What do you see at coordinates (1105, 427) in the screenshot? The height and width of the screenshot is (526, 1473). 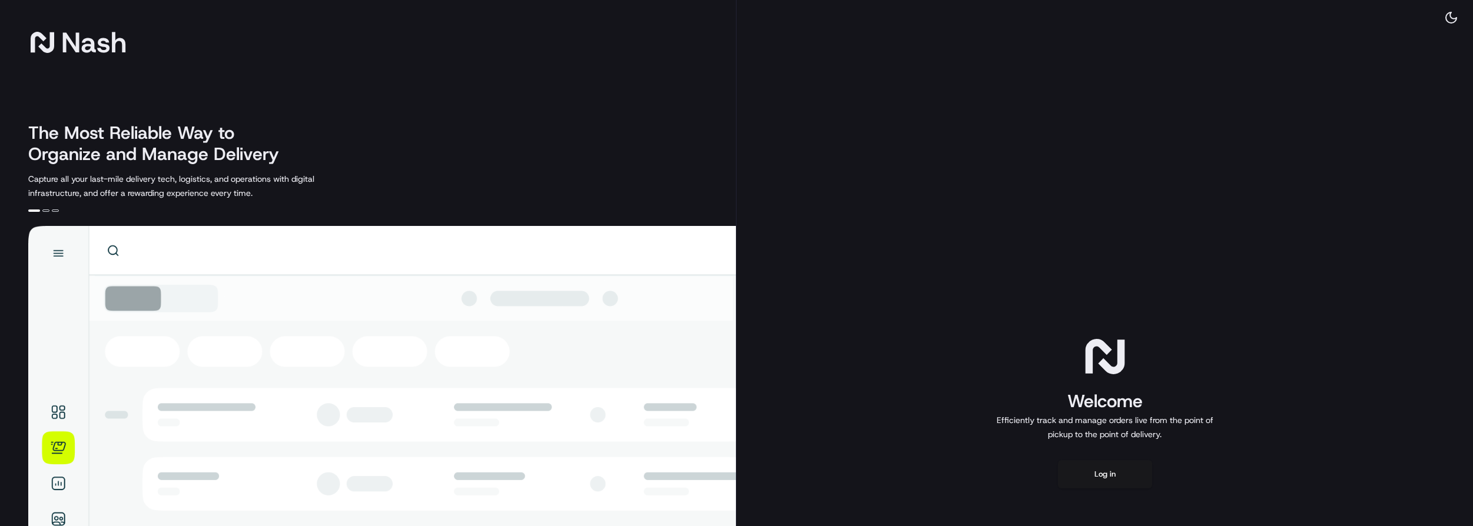 I see `p: Efficiently track and manage orders live from the point of pickup to the point of delivery.` at bounding box center [1105, 427].